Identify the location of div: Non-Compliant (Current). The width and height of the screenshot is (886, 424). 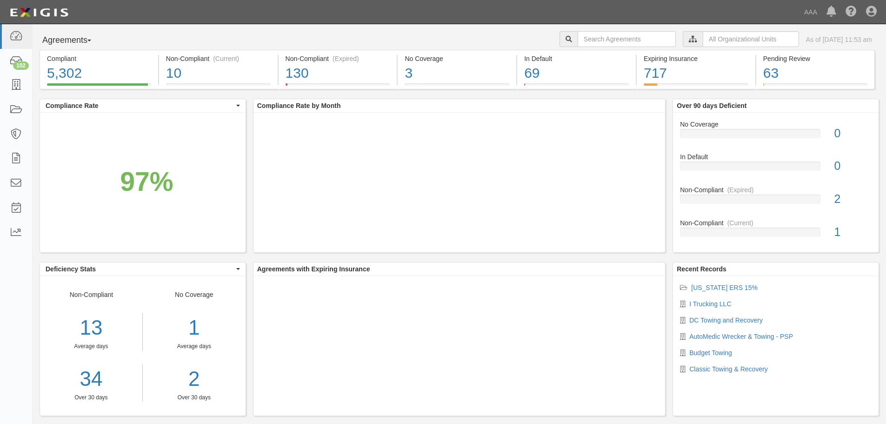
(218, 59).